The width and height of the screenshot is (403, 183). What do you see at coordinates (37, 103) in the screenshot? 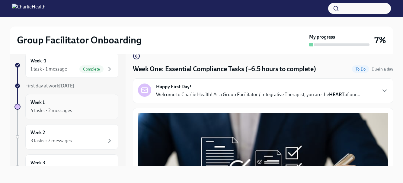
I see `h6: Week 1` at bounding box center [37, 103].